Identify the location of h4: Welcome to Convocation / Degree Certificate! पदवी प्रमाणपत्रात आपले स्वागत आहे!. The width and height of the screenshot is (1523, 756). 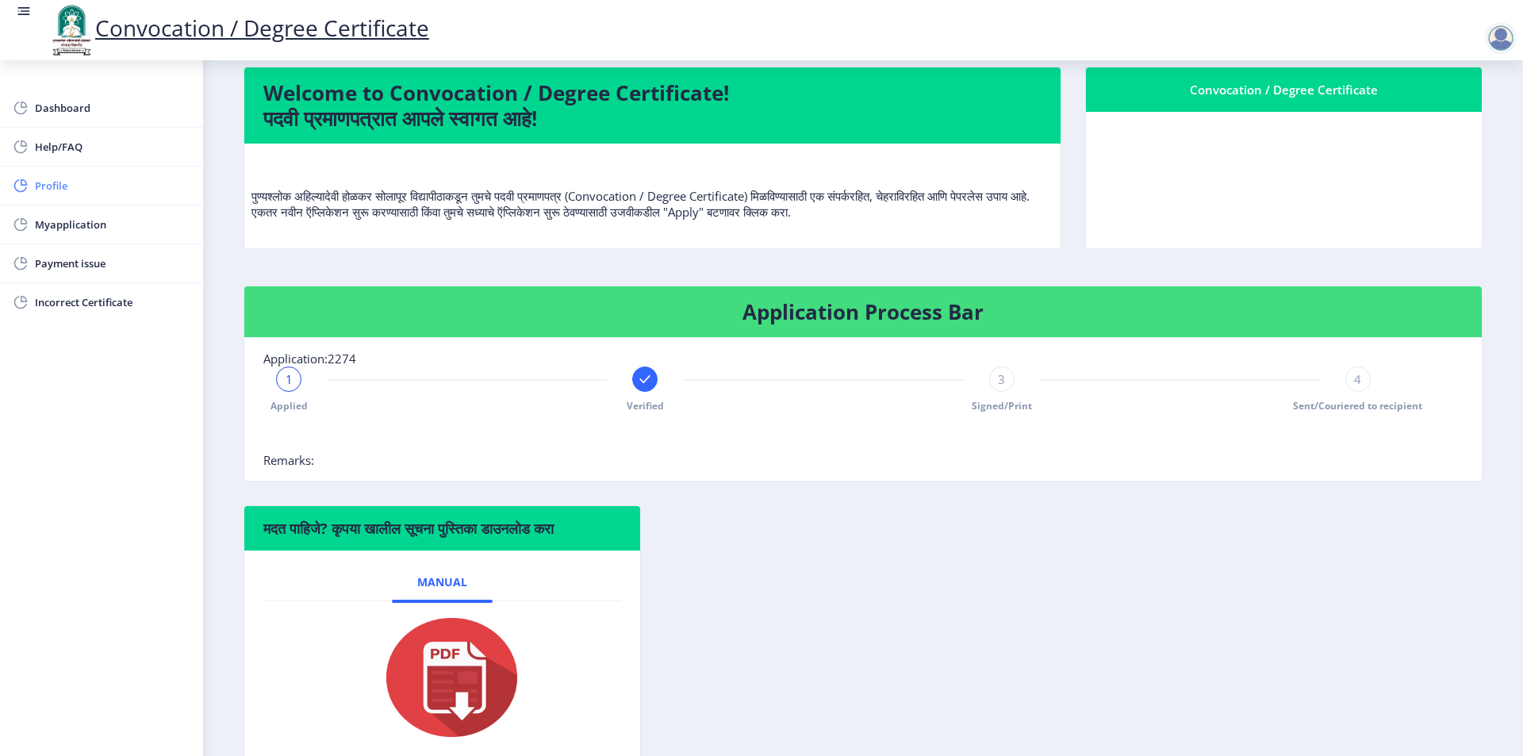
(652, 106).